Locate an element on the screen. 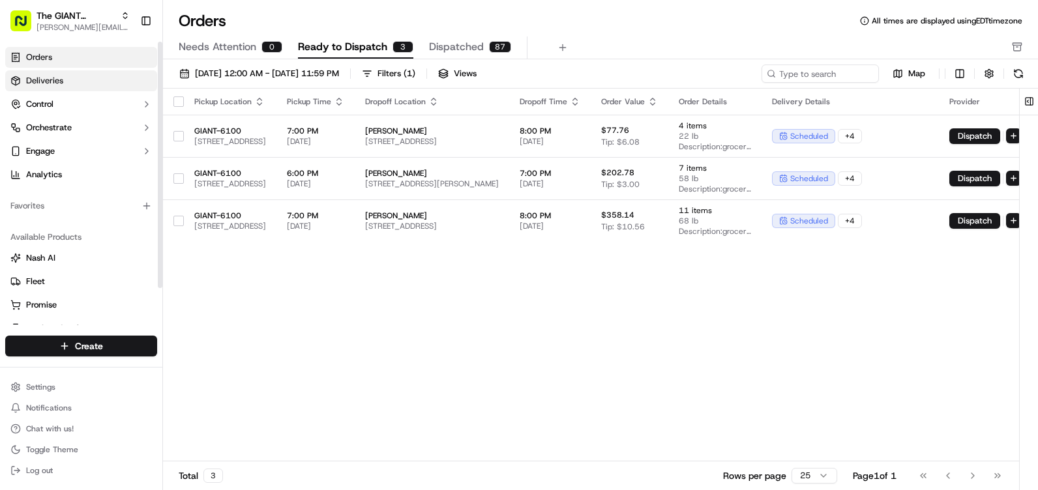  span: $77.76 is located at coordinates (615, 130).